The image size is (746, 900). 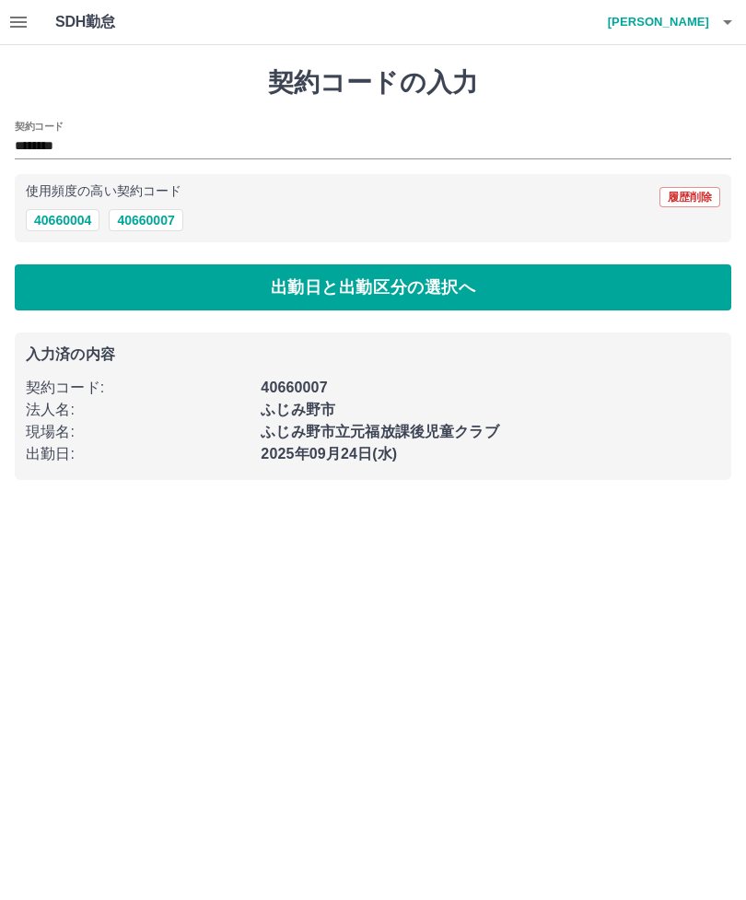 What do you see at coordinates (146, 220) in the screenshot?
I see `button: 40660007` at bounding box center [146, 220].